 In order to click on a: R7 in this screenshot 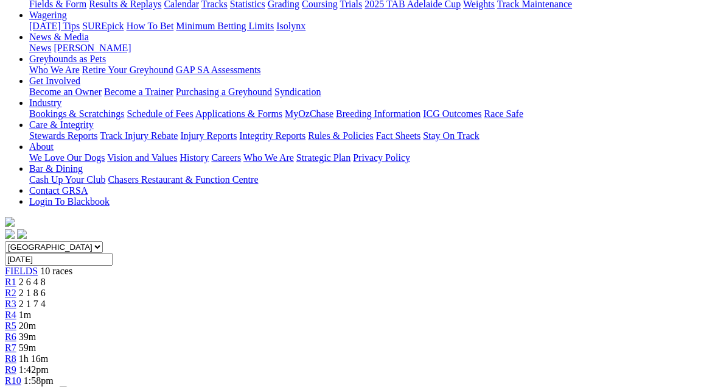, I will do `click(10, 347)`.